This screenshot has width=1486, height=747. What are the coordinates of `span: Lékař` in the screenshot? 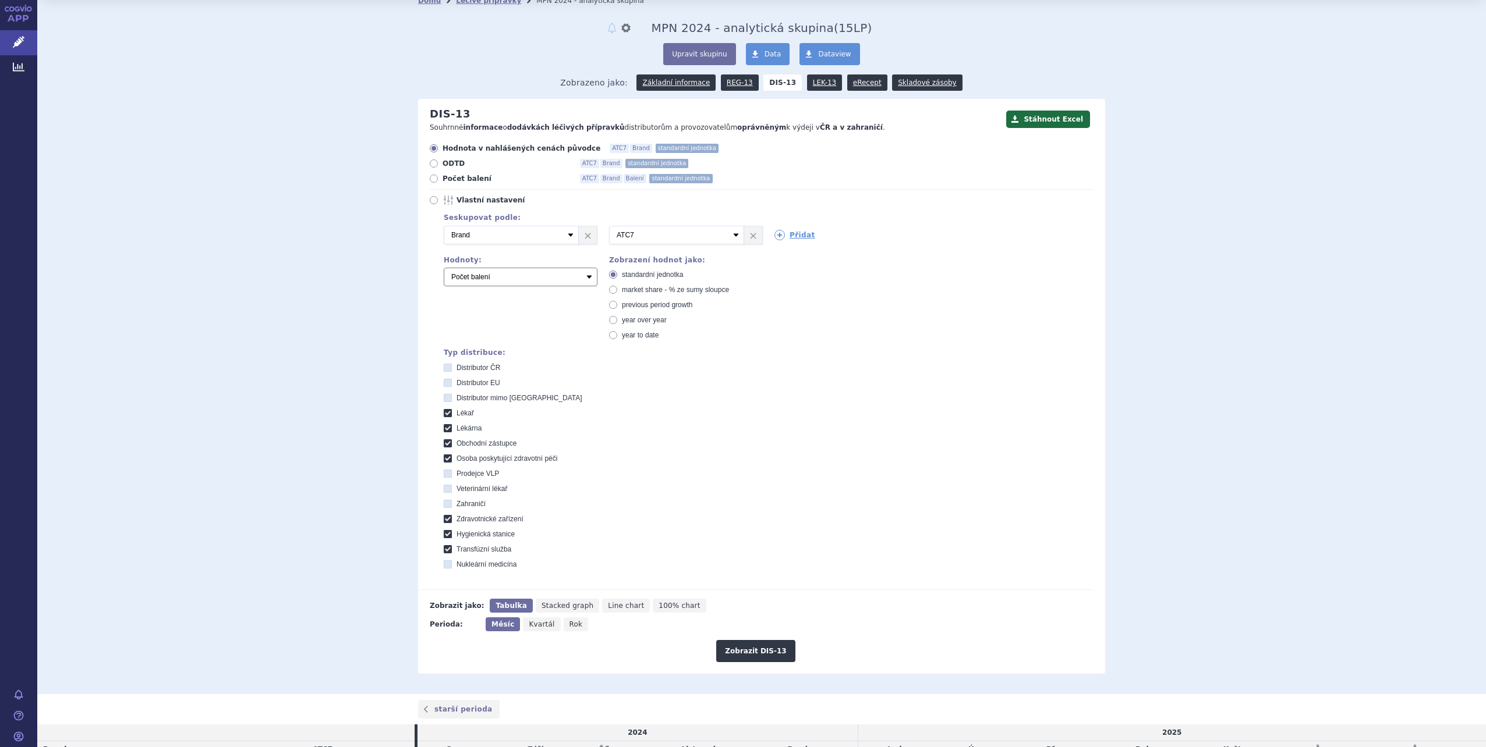 It's located at (465, 413).